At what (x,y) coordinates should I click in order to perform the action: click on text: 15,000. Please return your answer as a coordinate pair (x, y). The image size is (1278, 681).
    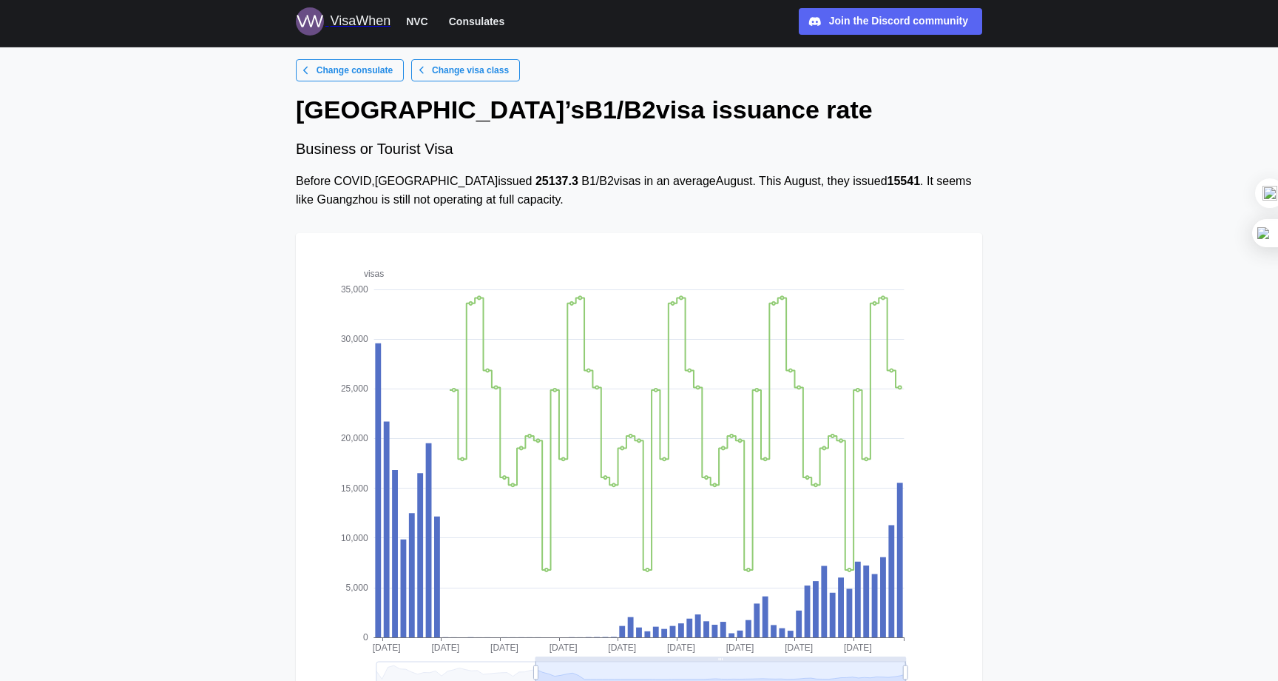
    Looking at the image, I should click on (354, 487).